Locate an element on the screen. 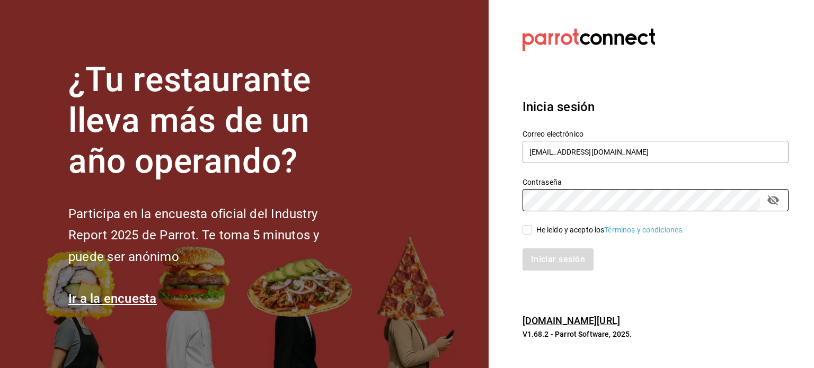 The image size is (814, 368). h2: Participa en la encuesta oficial del Industry Report 2025 de Parrot. Te toma 5 minutos y puede se... is located at coordinates (212, 236).